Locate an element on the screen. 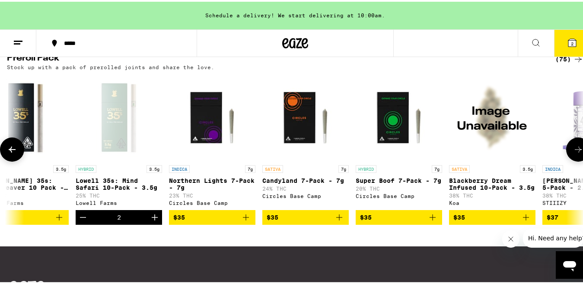  button: Increment is located at coordinates (155, 216).